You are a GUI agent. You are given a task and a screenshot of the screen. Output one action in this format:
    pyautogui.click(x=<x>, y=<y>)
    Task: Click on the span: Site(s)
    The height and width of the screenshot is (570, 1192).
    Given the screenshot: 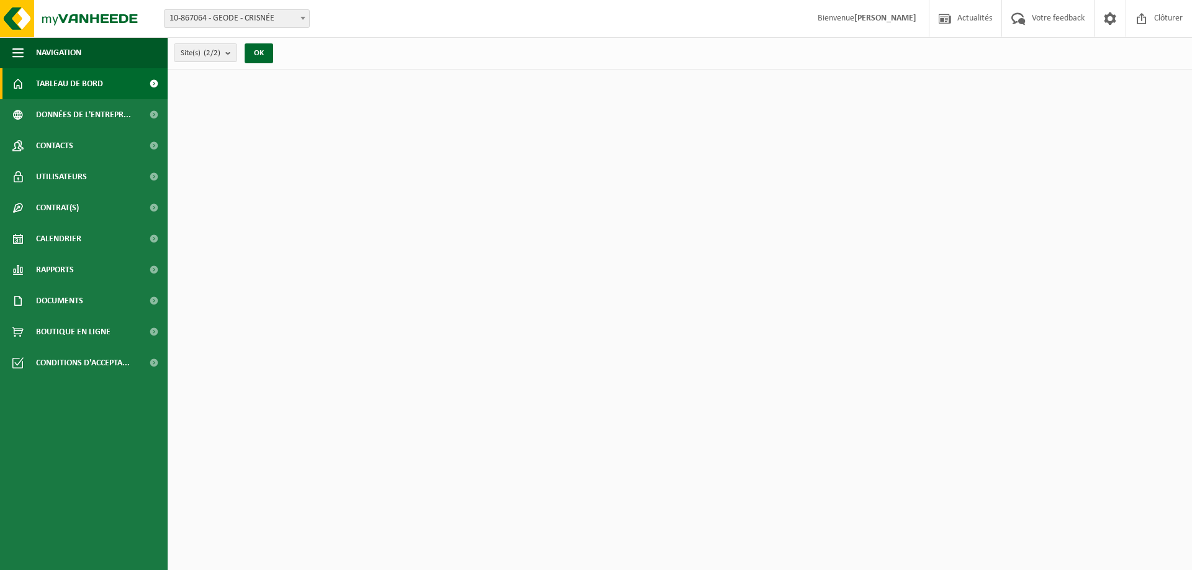 What is the action you would take?
    pyautogui.click(x=200, y=53)
    